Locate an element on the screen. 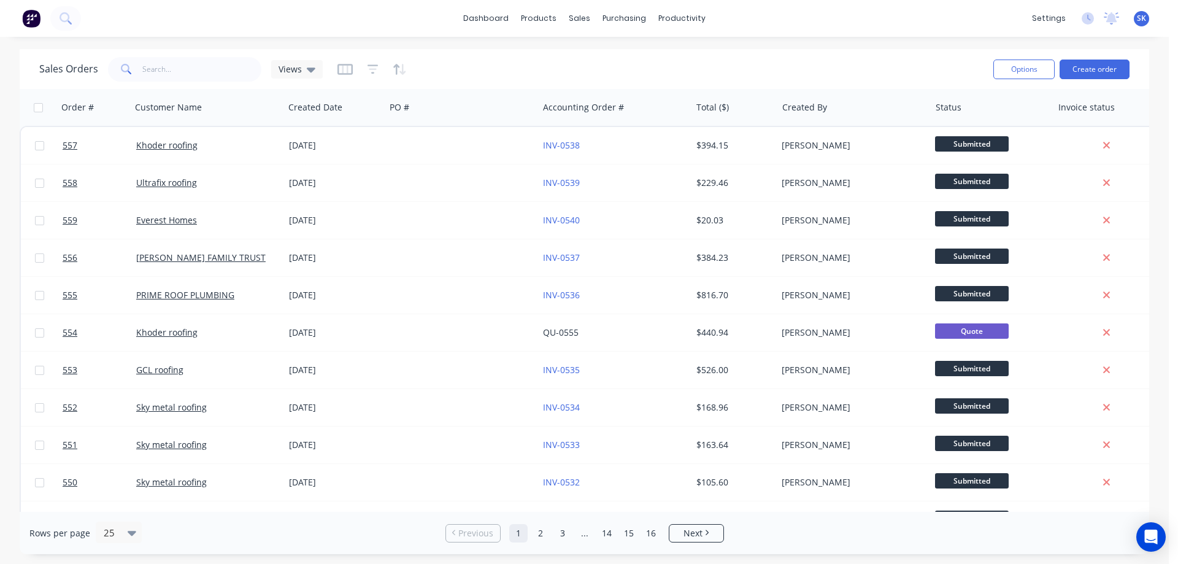  a: 556 is located at coordinates (99, 258).